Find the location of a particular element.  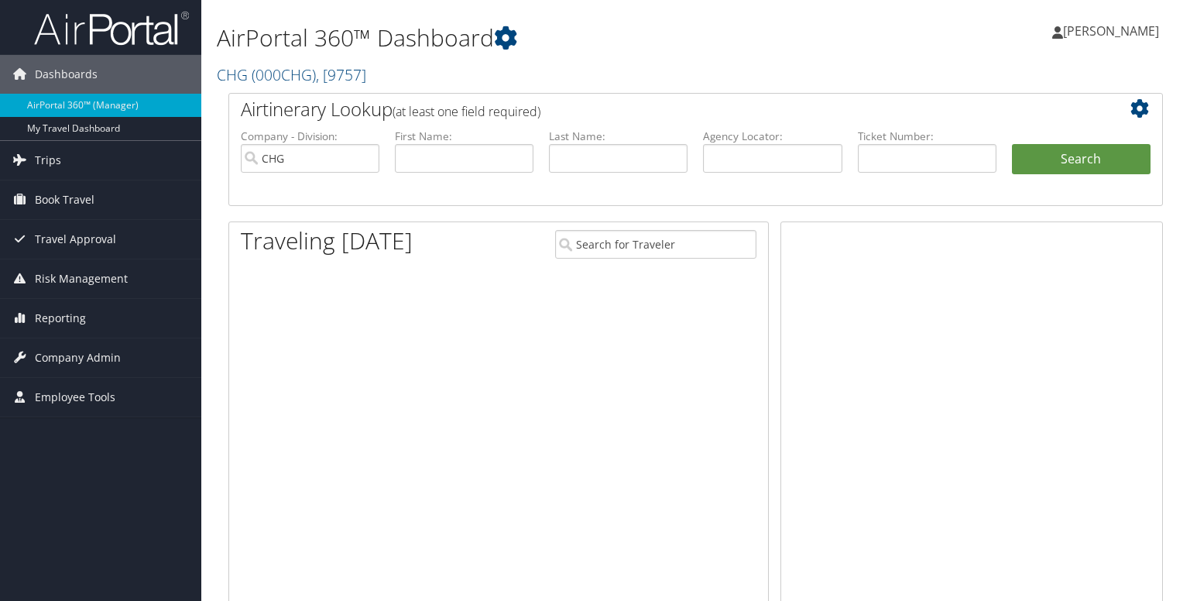

label: Last Name: is located at coordinates (618, 136).